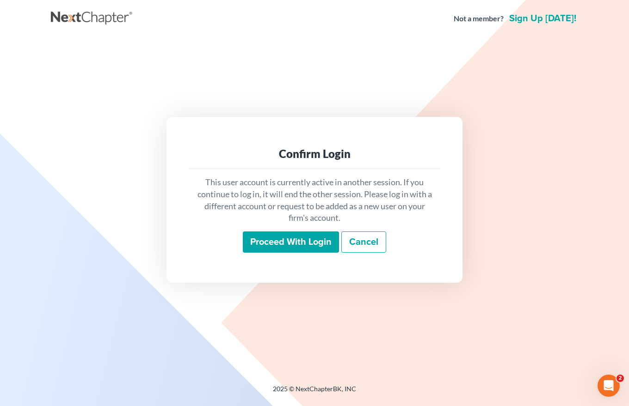  What do you see at coordinates (620, 379) in the screenshot?
I see `span: 2` at bounding box center [620, 379].